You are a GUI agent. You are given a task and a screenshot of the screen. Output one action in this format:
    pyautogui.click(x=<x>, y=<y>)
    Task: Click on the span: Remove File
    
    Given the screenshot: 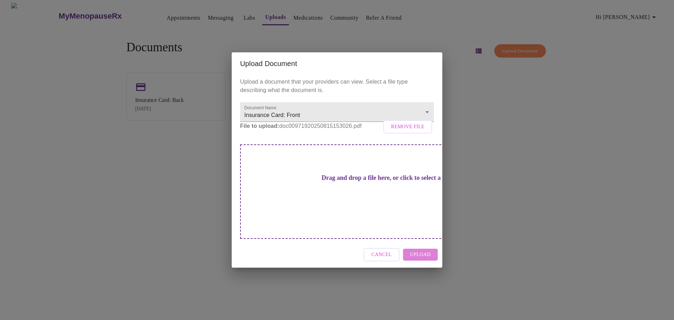 What is the action you would take?
    pyautogui.click(x=407, y=127)
    